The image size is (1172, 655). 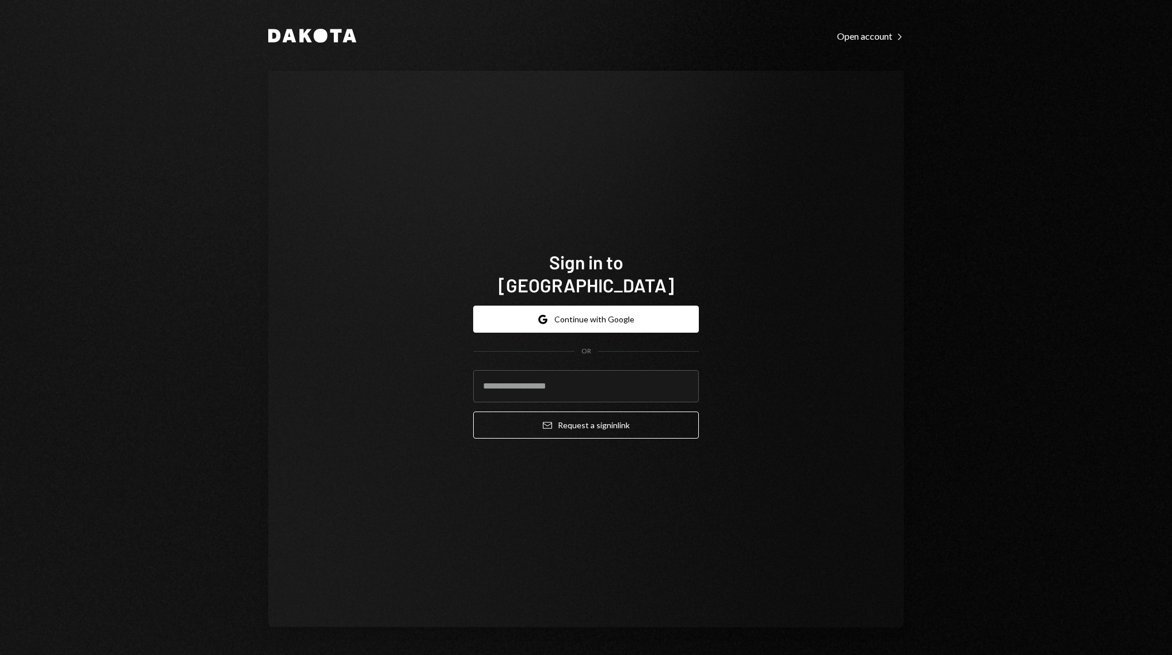 I want to click on a: Open account, so click(x=870, y=36).